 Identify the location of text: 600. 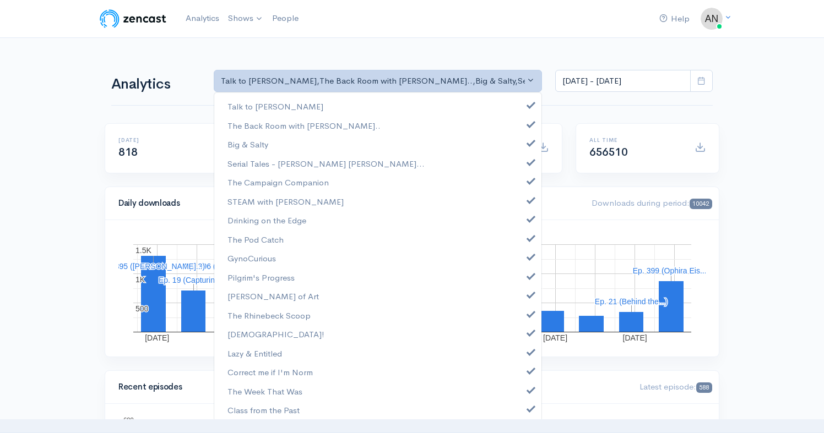
(128, 420).